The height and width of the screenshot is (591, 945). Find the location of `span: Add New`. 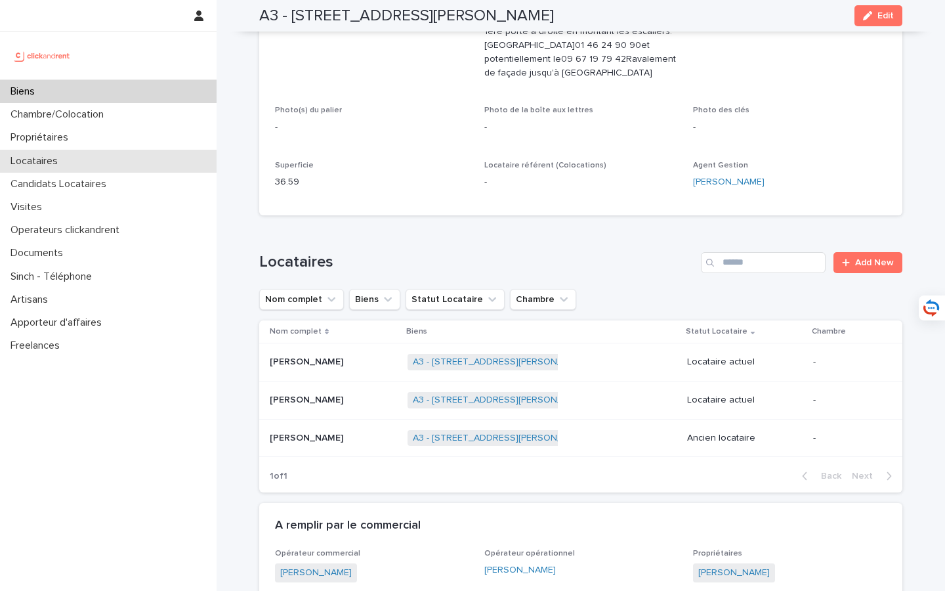

span: Add New is located at coordinates (874, 262).